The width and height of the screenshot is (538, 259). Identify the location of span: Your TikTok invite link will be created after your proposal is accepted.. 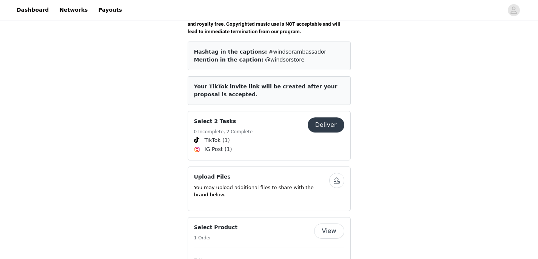
(266, 90).